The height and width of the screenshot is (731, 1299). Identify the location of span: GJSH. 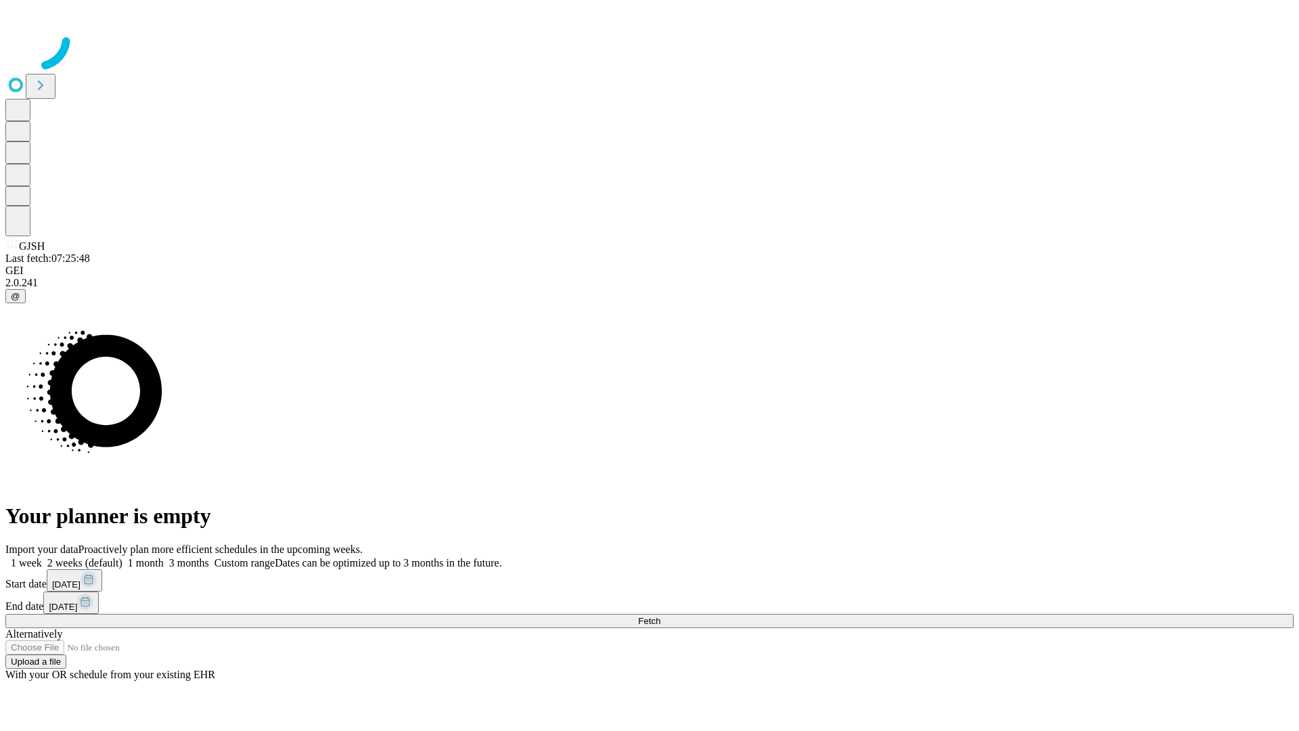
(32, 246).